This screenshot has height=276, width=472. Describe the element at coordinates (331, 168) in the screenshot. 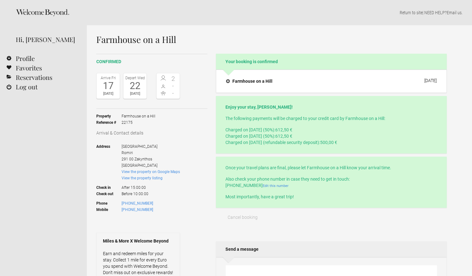

I see `p: Once your travel plans are final, please let Farmhouse on a Hill know your arrival time.` at that location.